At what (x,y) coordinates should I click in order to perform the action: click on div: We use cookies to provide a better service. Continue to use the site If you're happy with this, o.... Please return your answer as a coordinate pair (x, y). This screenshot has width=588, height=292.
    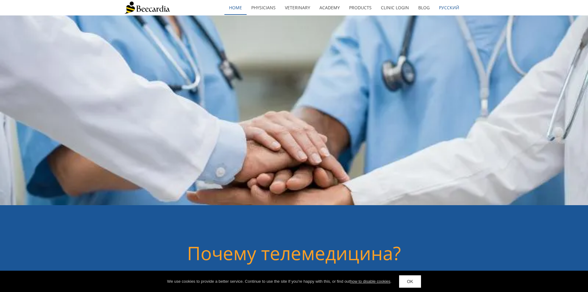
    Looking at the image, I should click on (279, 281).